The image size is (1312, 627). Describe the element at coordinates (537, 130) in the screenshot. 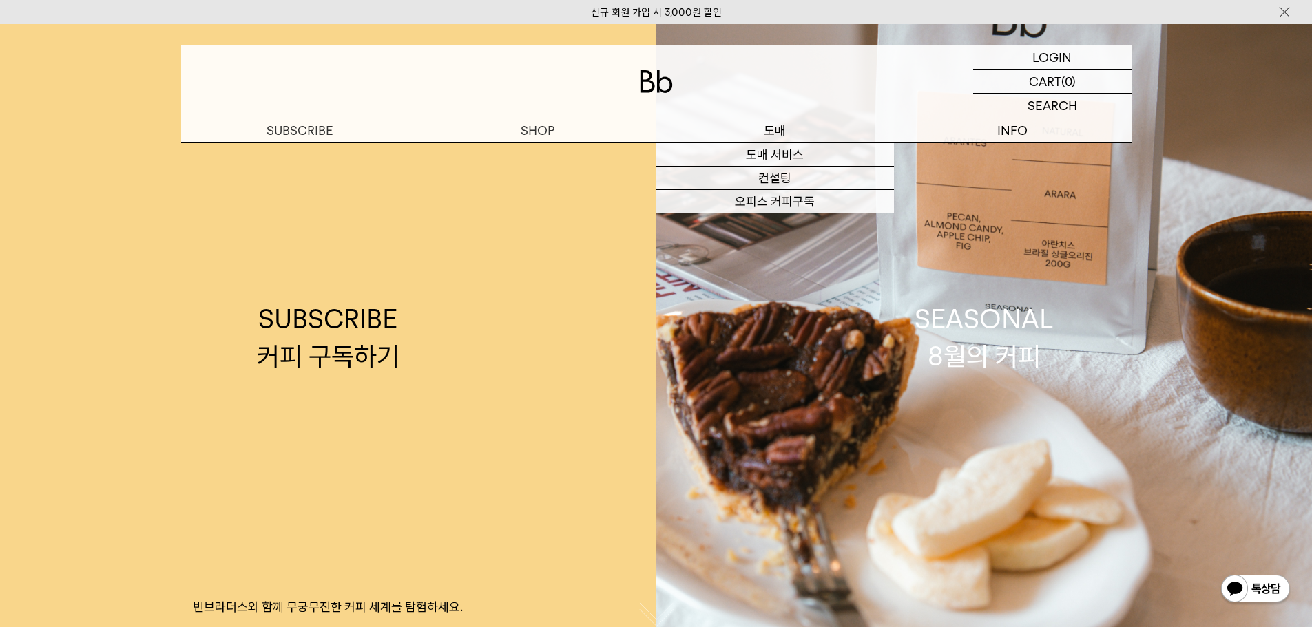

I see `a: SHOP` at that location.